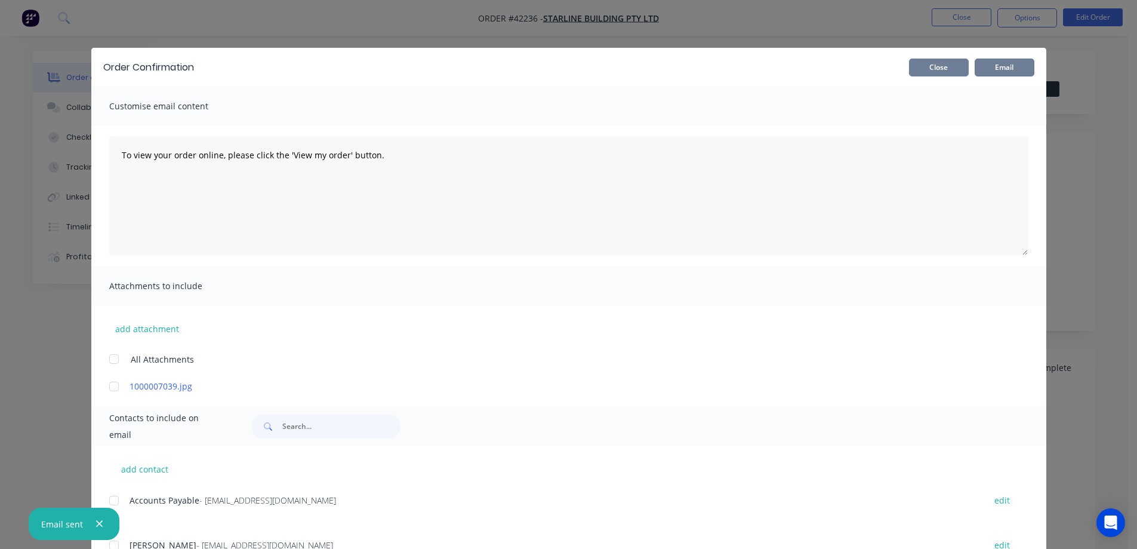 This screenshot has width=1137, height=549. I want to click on button: Close, so click(939, 67).